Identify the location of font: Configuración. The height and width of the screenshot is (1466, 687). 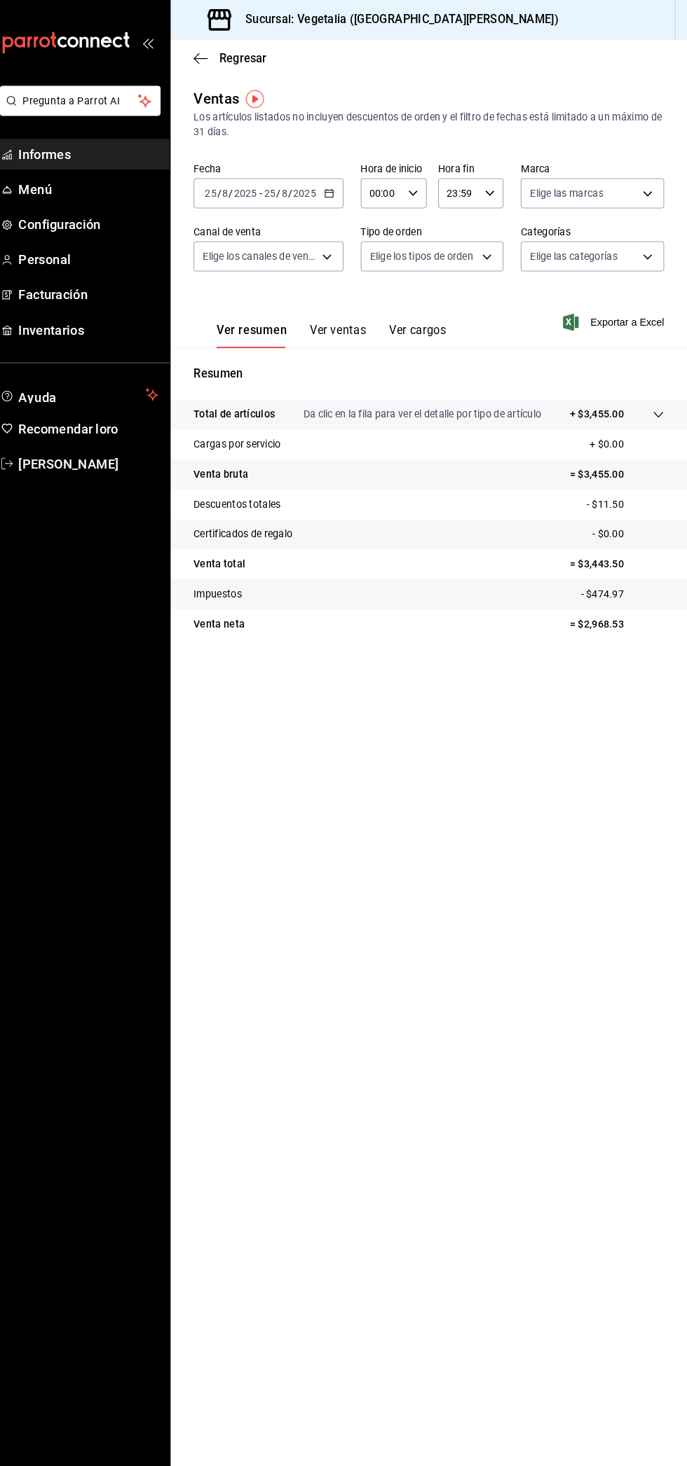
(74, 219).